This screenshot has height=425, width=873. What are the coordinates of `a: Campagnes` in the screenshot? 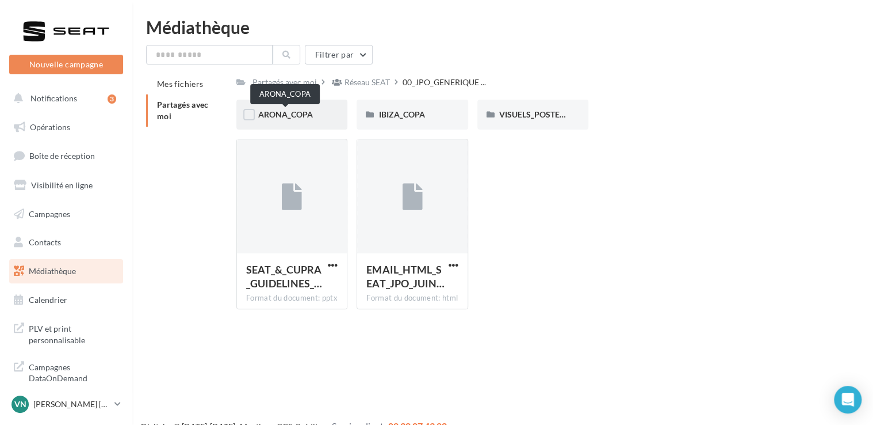 It's located at (66, 214).